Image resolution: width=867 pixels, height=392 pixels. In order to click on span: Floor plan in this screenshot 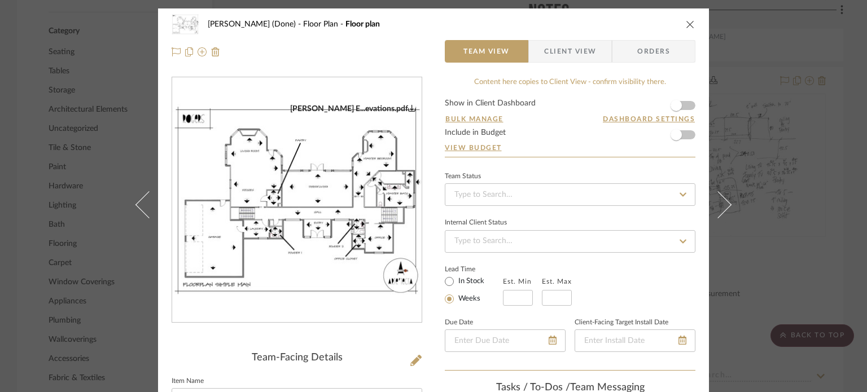, I will do `click(363, 24)`.